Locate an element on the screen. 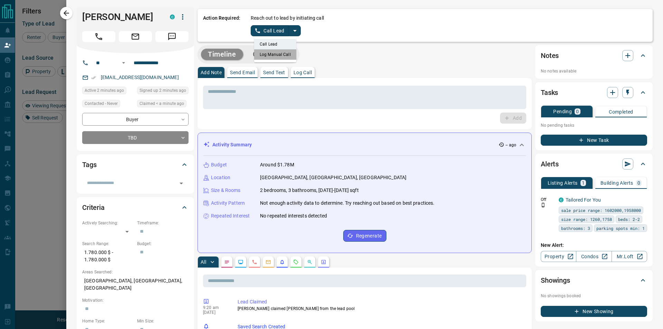 This screenshot has height=329, width=663. div: Criteria is located at coordinates (135, 208).